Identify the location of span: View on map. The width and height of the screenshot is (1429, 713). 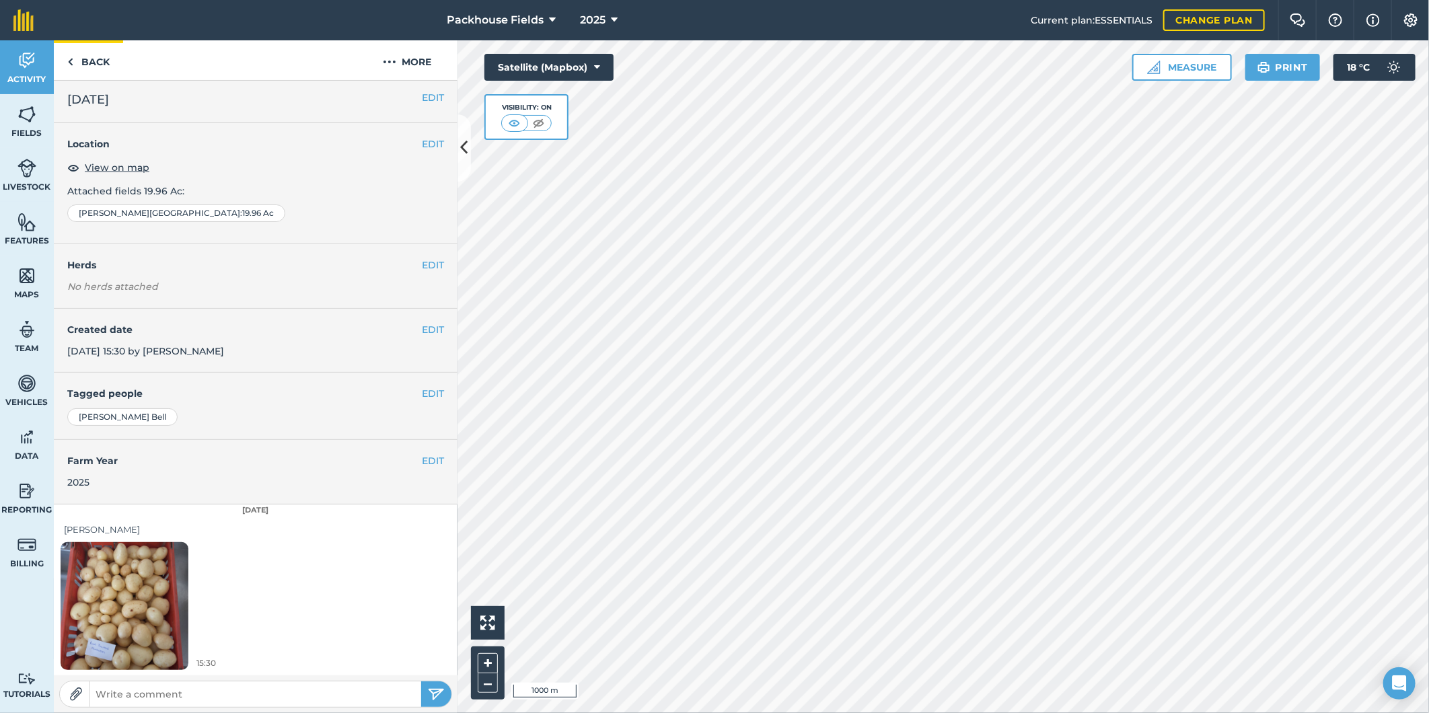
(117, 167).